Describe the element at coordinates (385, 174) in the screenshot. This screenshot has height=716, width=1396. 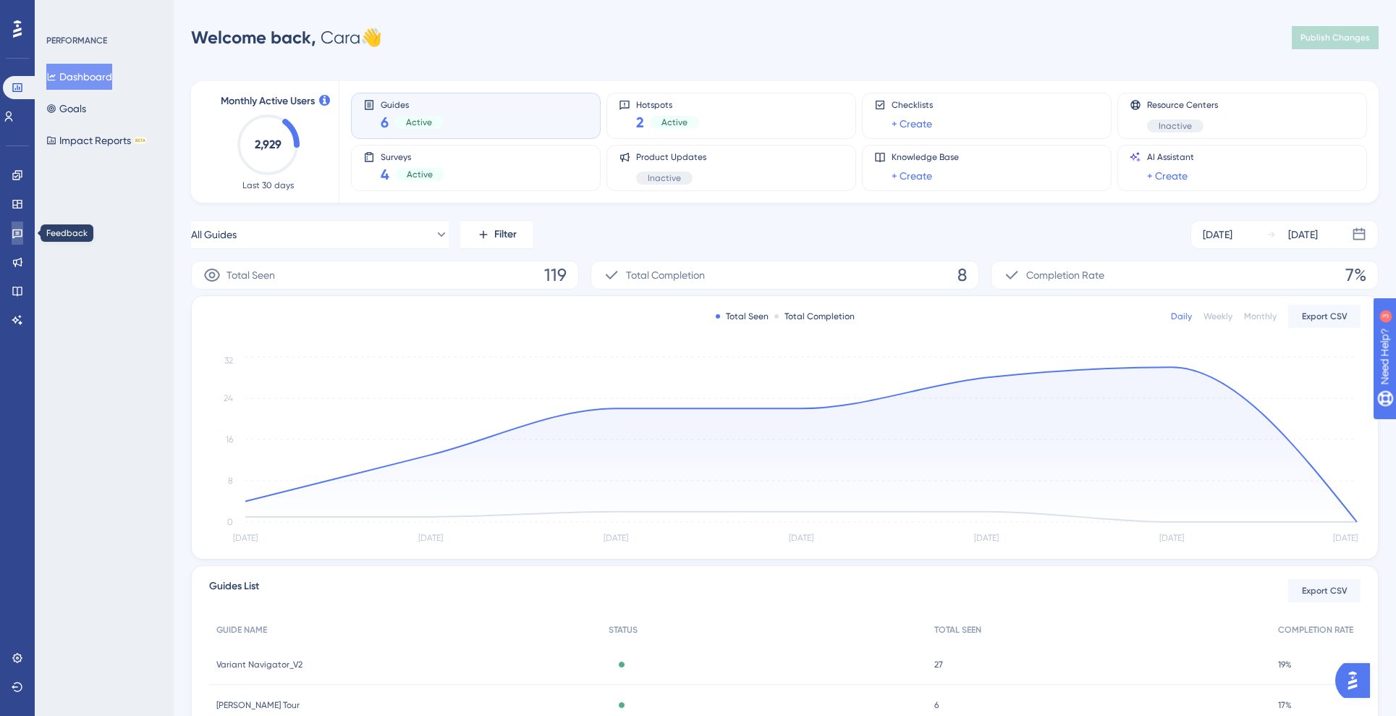
I see `span: 4` at that location.